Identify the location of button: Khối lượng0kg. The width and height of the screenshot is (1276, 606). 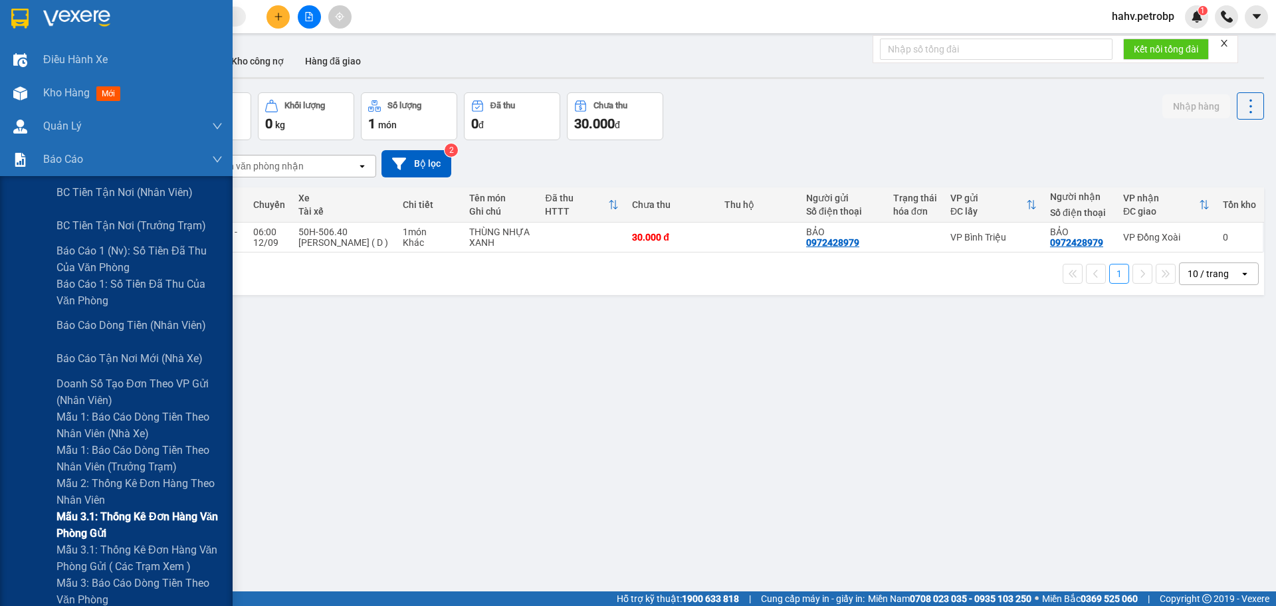
(306, 116).